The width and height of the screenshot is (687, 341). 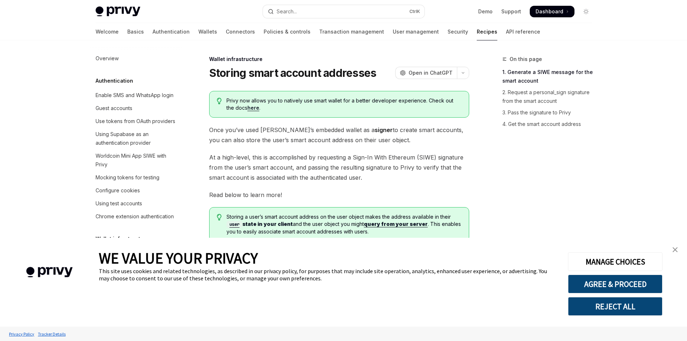 I want to click on div: Using test accounts, so click(x=119, y=203).